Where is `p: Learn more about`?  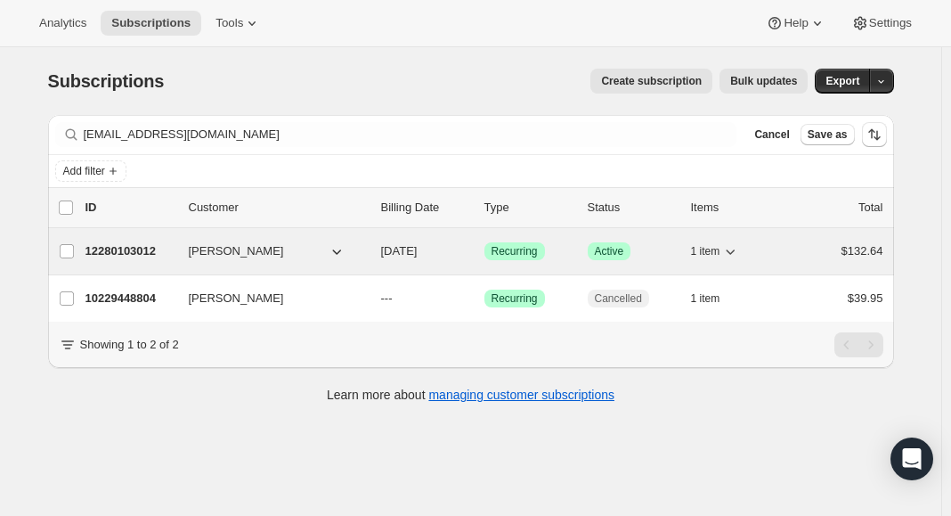
p: Learn more about is located at coordinates (470, 395).